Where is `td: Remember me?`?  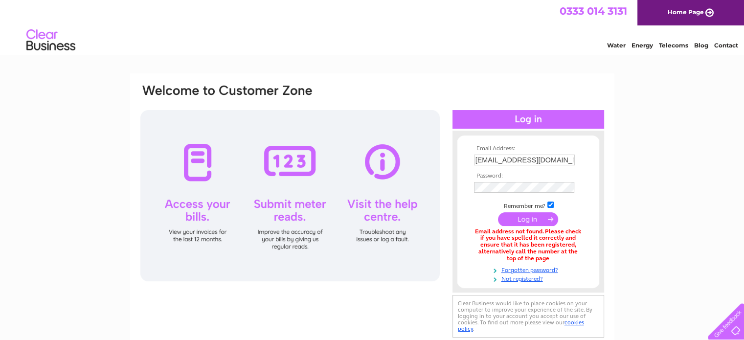
td: Remember me? is located at coordinates (529, 205).